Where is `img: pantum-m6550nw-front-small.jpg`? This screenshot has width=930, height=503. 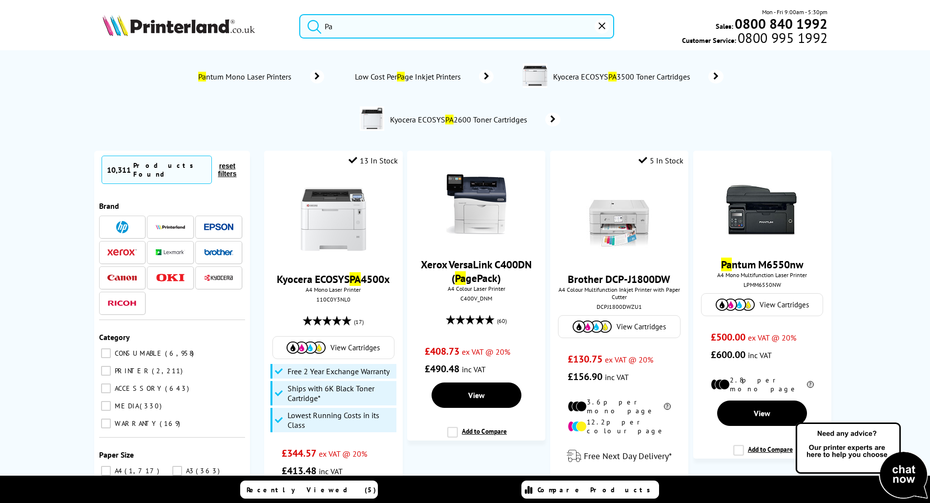 img: pantum-m6550nw-front-small.jpg is located at coordinates (762, 205).